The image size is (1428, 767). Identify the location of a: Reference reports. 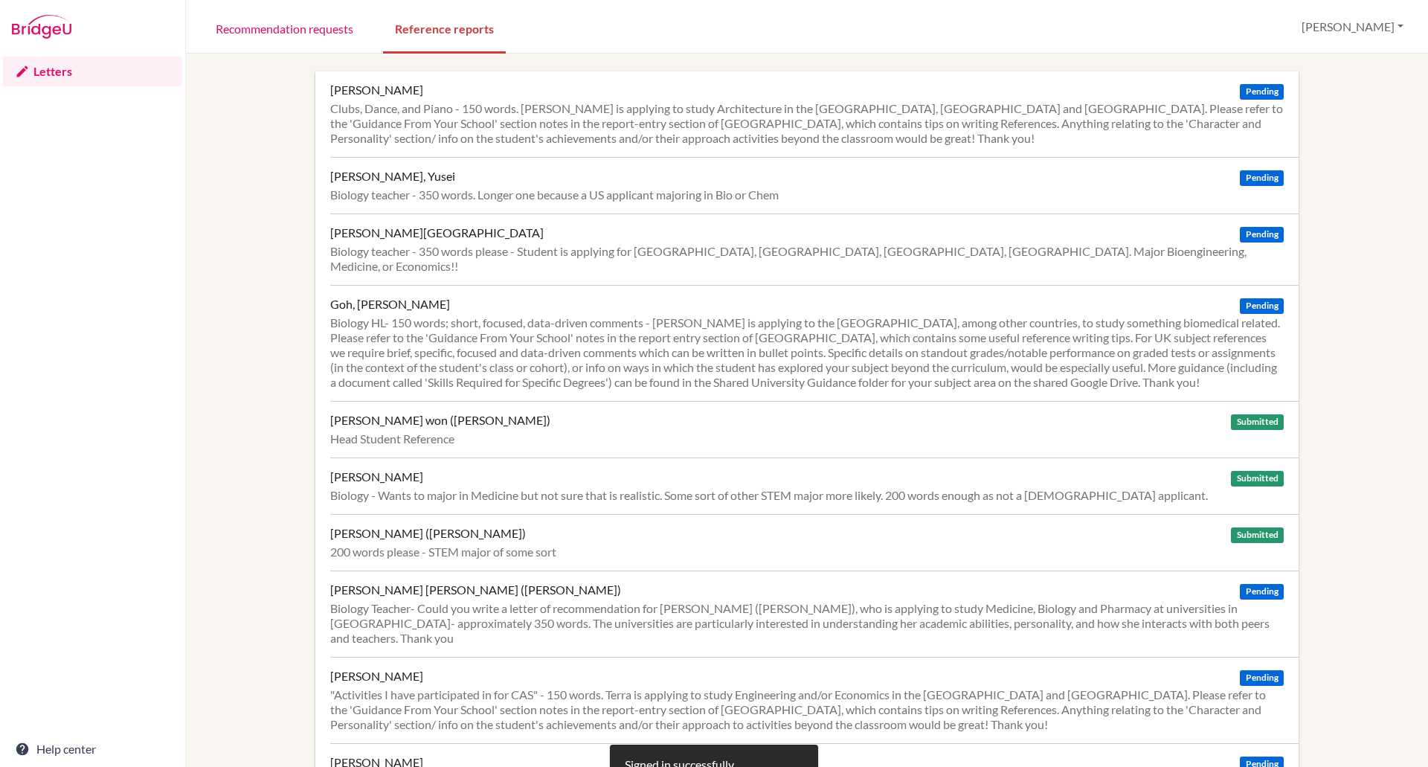
(444, 28).